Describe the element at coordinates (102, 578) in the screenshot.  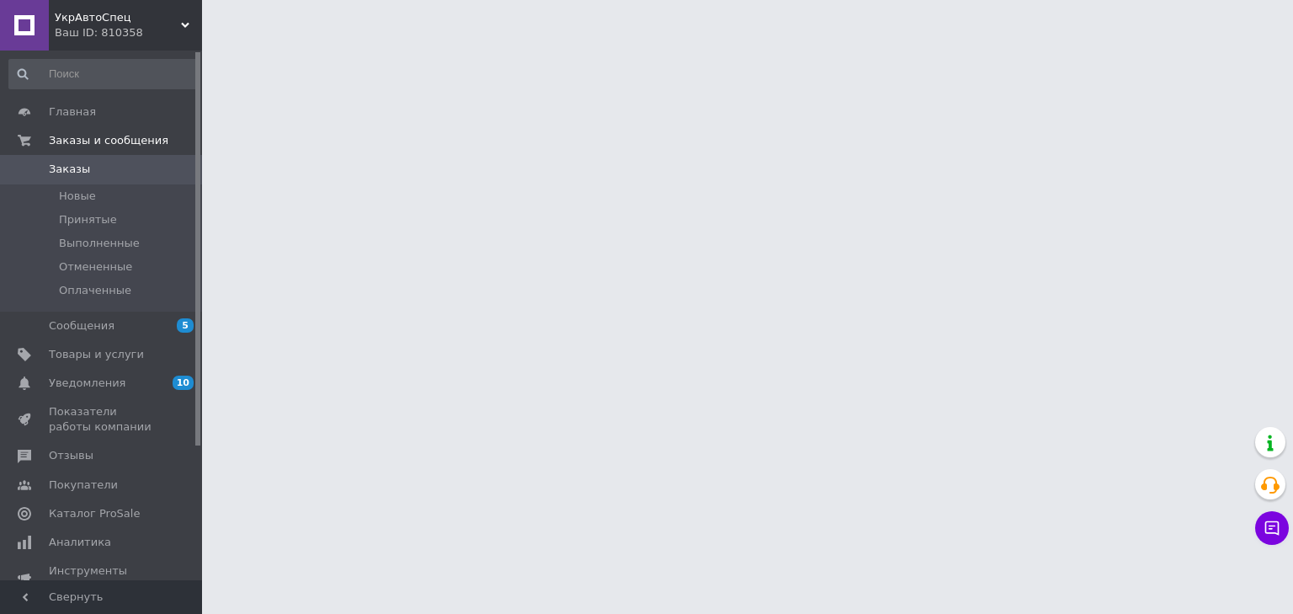
I see `span: Инструменты вебмастера и SEO` at that location.